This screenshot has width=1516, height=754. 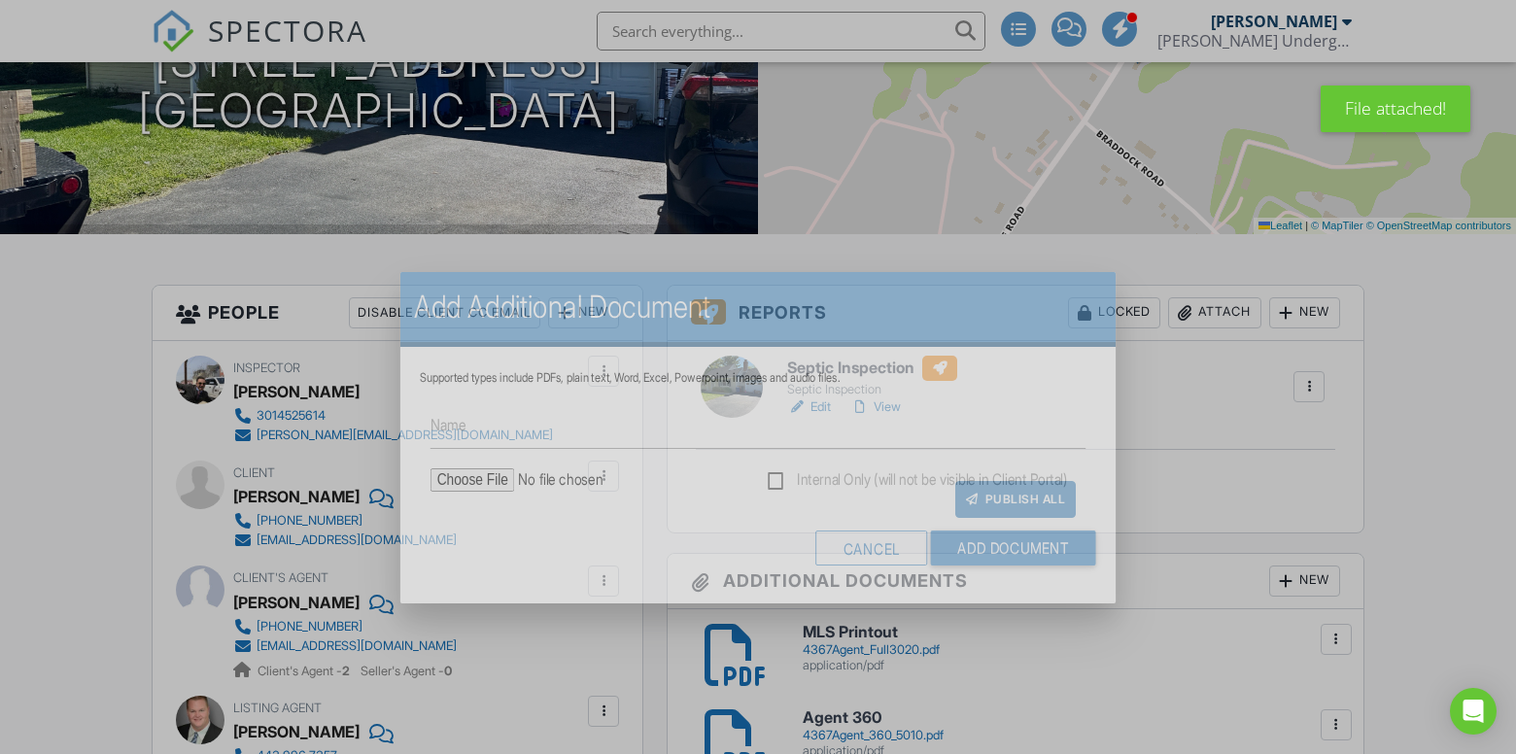 I want to click on input: Add Document, so click(x=1013, y=548).